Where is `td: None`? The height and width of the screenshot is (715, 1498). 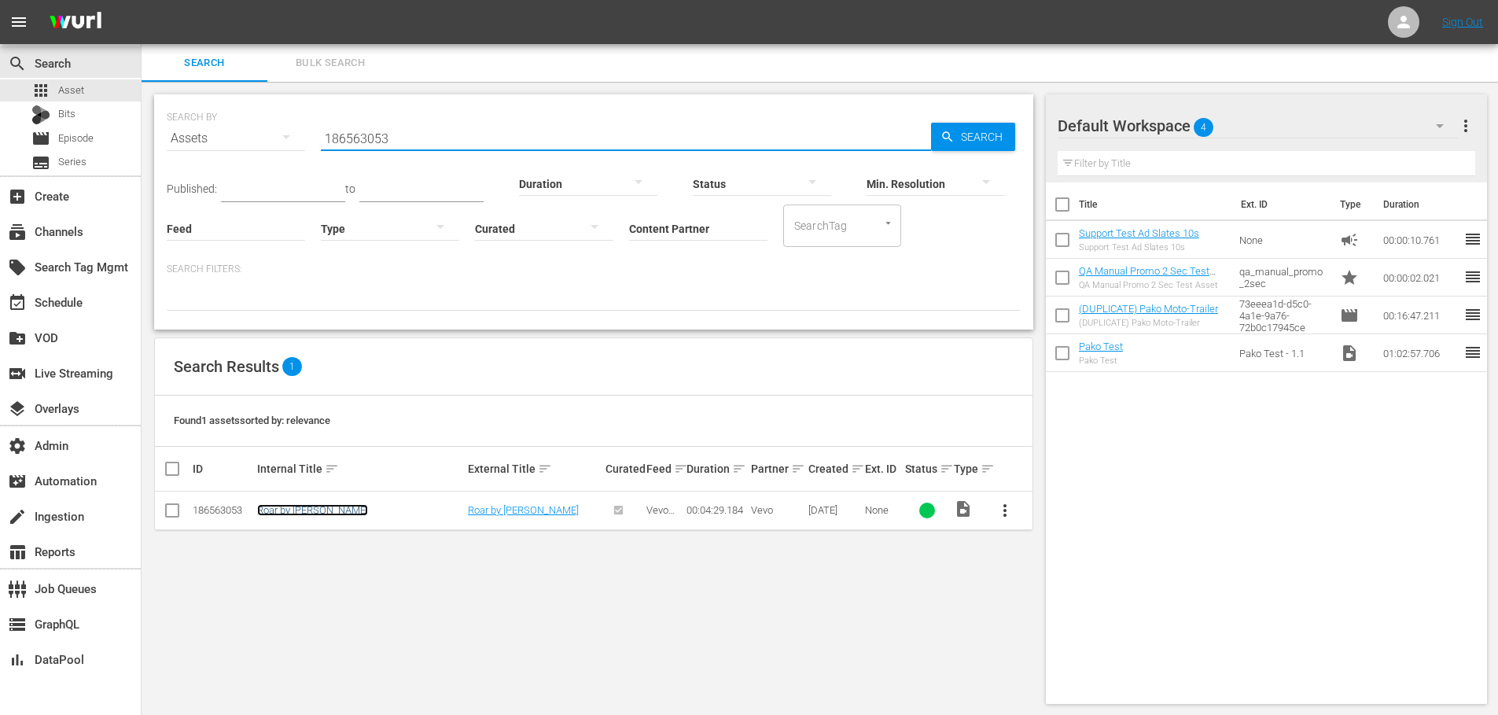 td: None is located at coordinates (1283, 240).